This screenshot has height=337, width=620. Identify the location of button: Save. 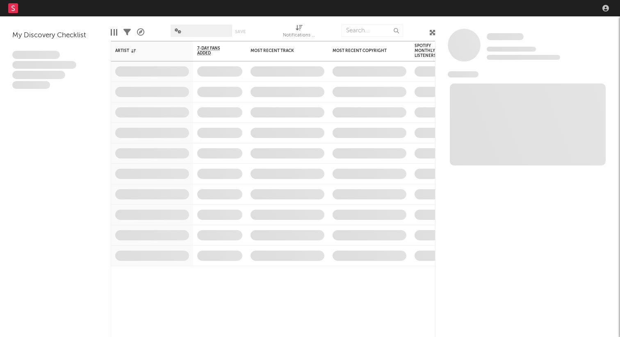
(240, 32).